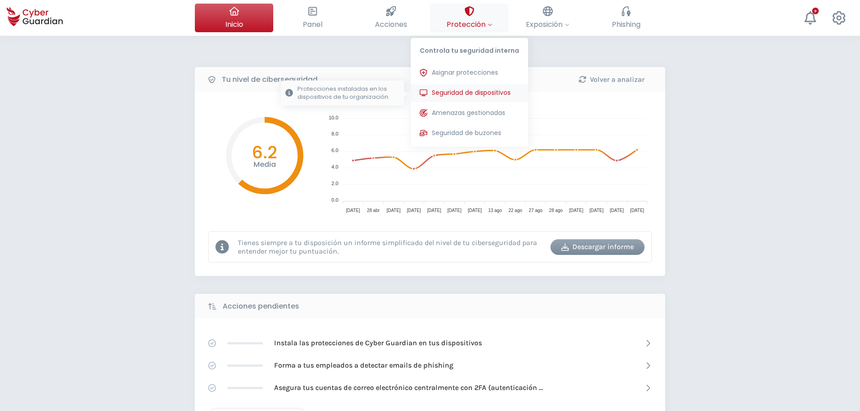 This screenshot has height=411, width=860. What do you see at coordinates (469, 49) in the screenshot?
I see `p: Controla tu seguridad interna` at bounding box center [469, 49].